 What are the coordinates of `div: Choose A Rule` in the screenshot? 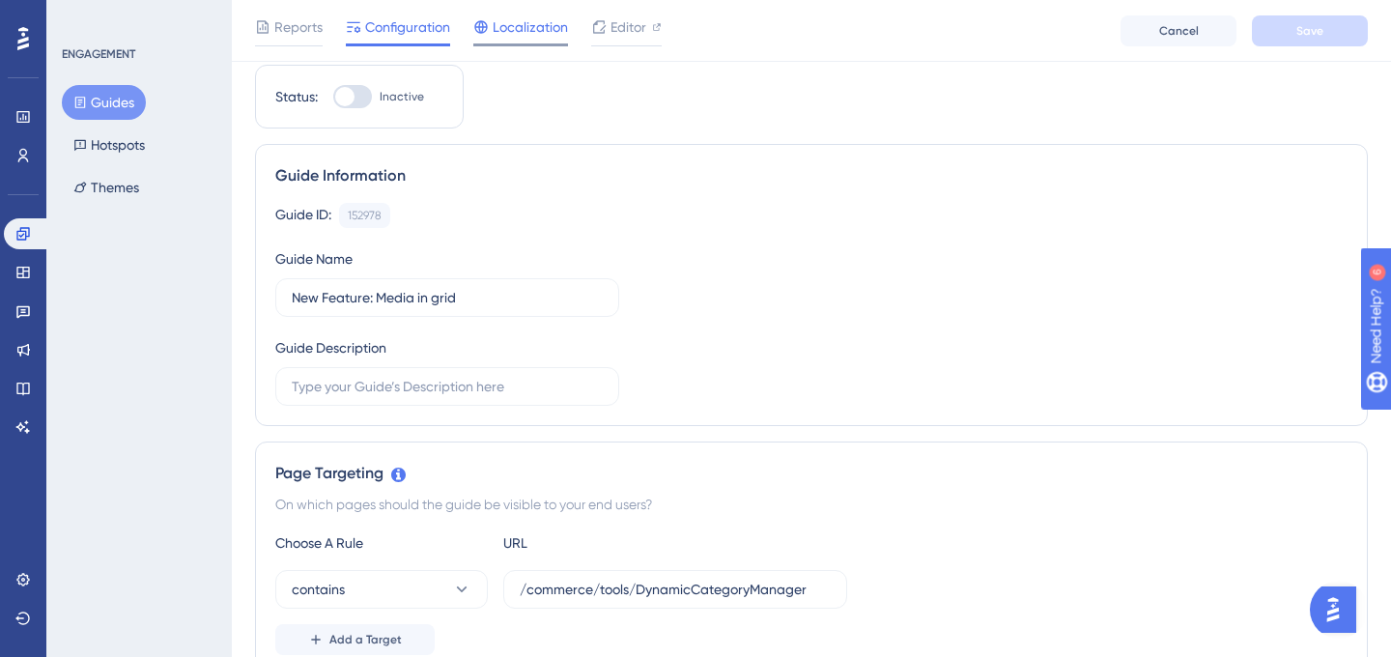 It's located at (382, 543).